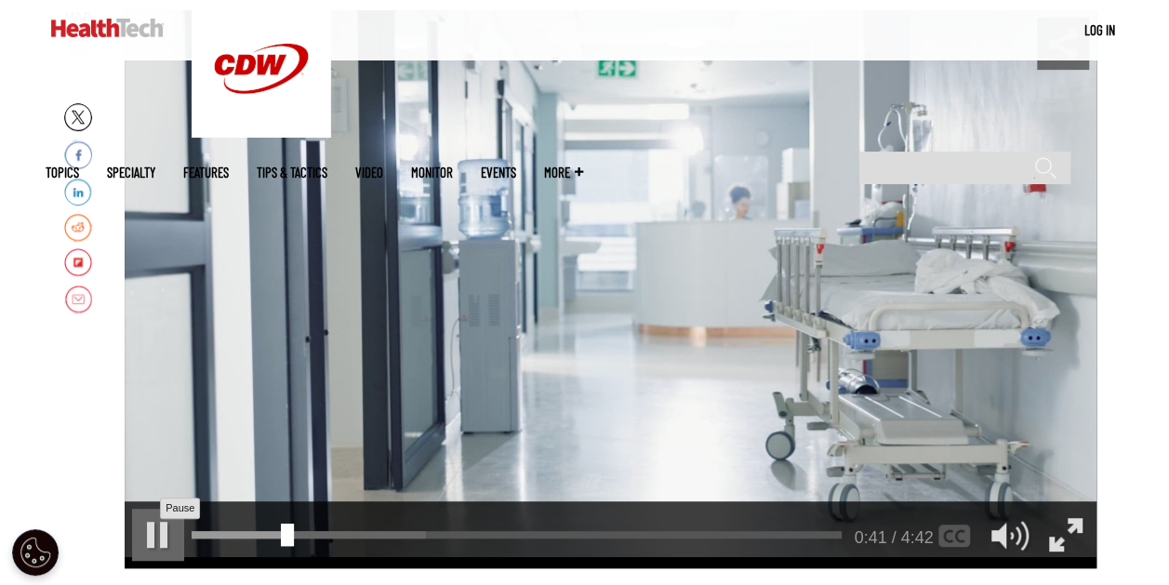  What do you see at coordinates (131, 172) in the screenshot?
I see `span: Specialty` at bounding box center [131, 172].